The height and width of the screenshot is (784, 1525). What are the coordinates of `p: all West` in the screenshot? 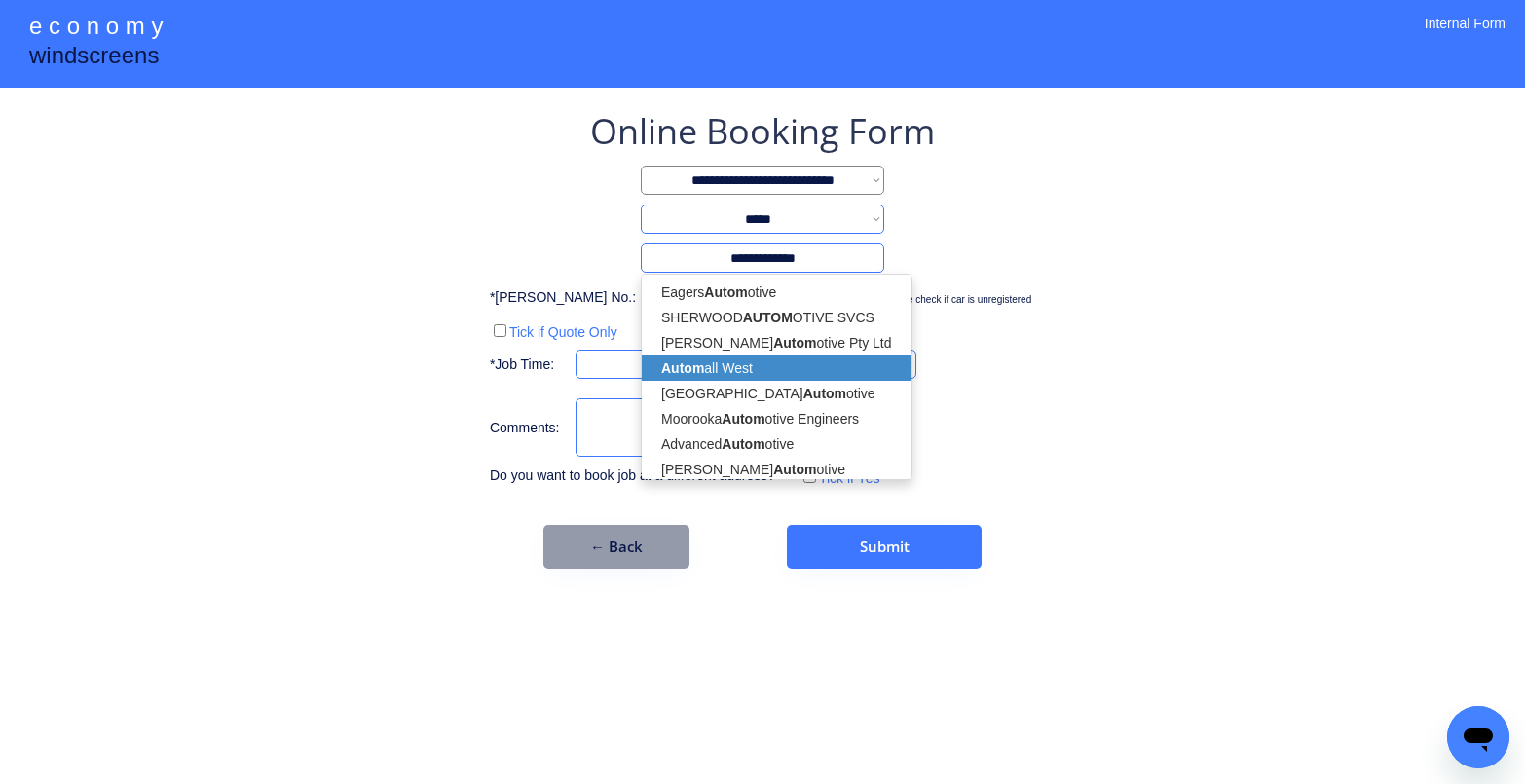 It's located at (776, 368).